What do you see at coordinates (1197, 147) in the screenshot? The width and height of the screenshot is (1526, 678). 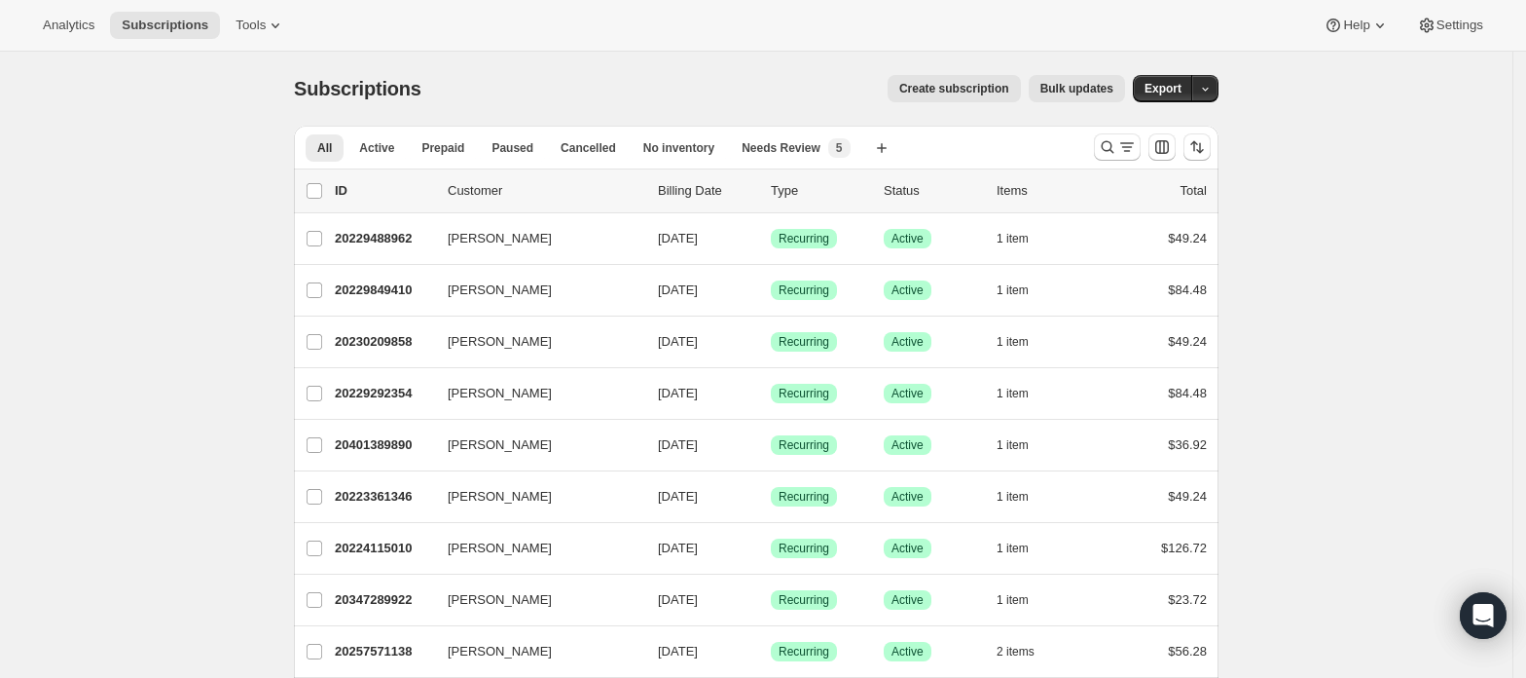 I see `button: Sort the results` at bounding box center [1197, 147].